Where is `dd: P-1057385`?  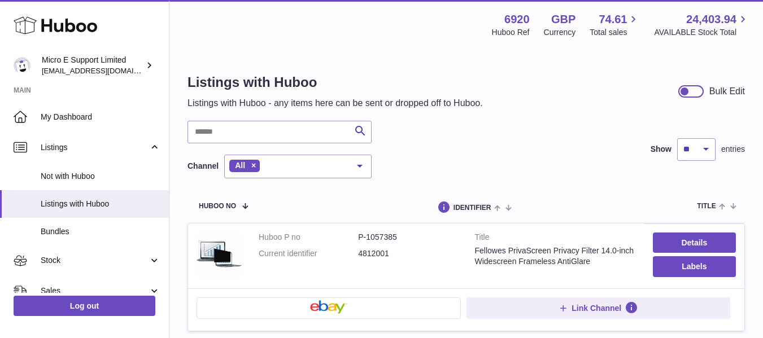 dd: P-1057385 is located at coordinates (408, 237).